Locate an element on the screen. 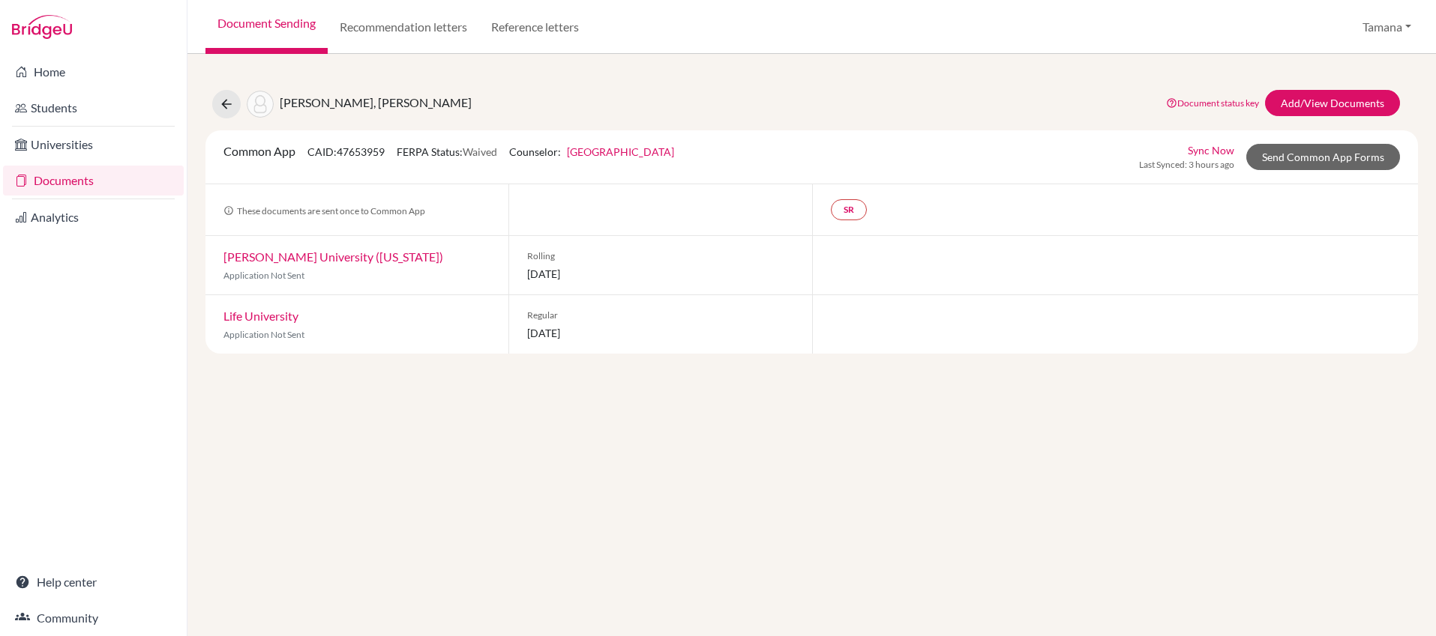 This screenshot has height=636, width=1436. a: Send Common App Forms is located at coordinates (1322, 157).